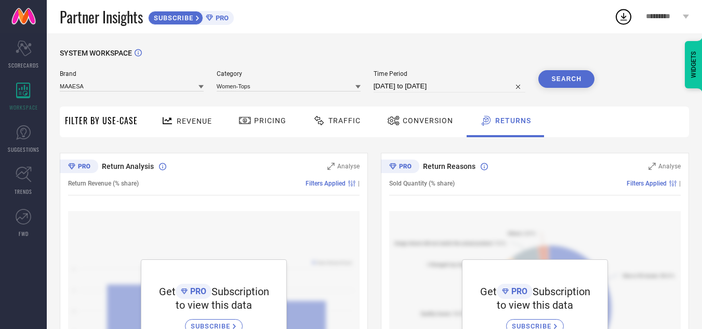 The height and width of the screenshot is (329, 702). I want to click on span: Return Revenue (% share), so click(103, 183).